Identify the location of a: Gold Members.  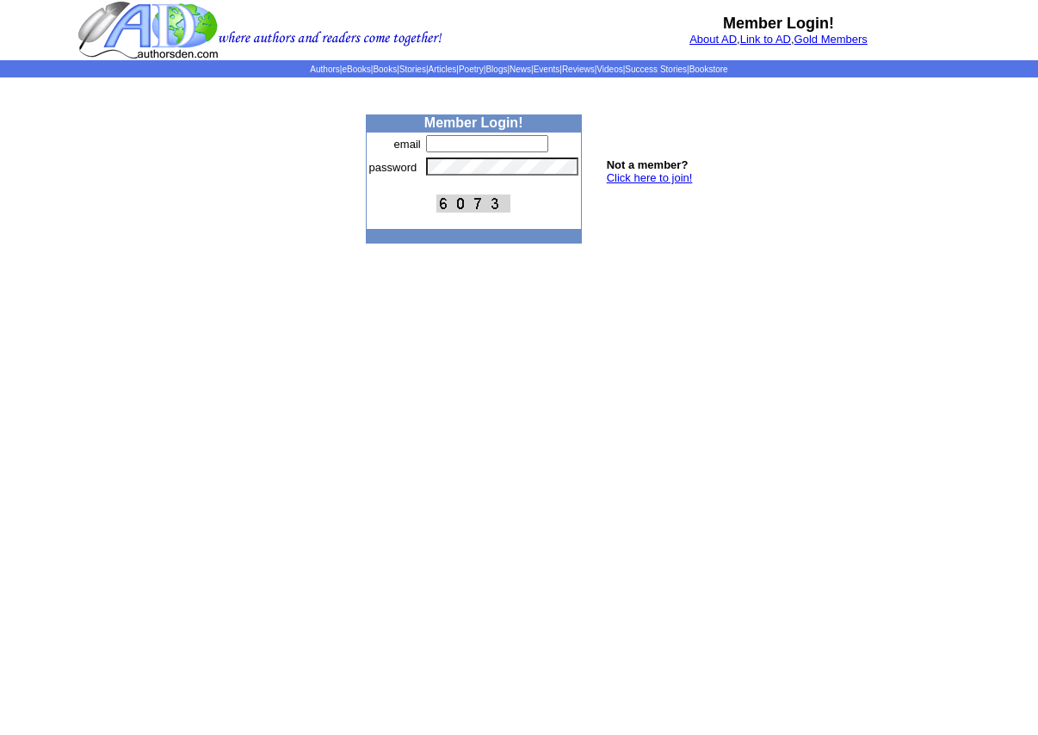
(831, 39).